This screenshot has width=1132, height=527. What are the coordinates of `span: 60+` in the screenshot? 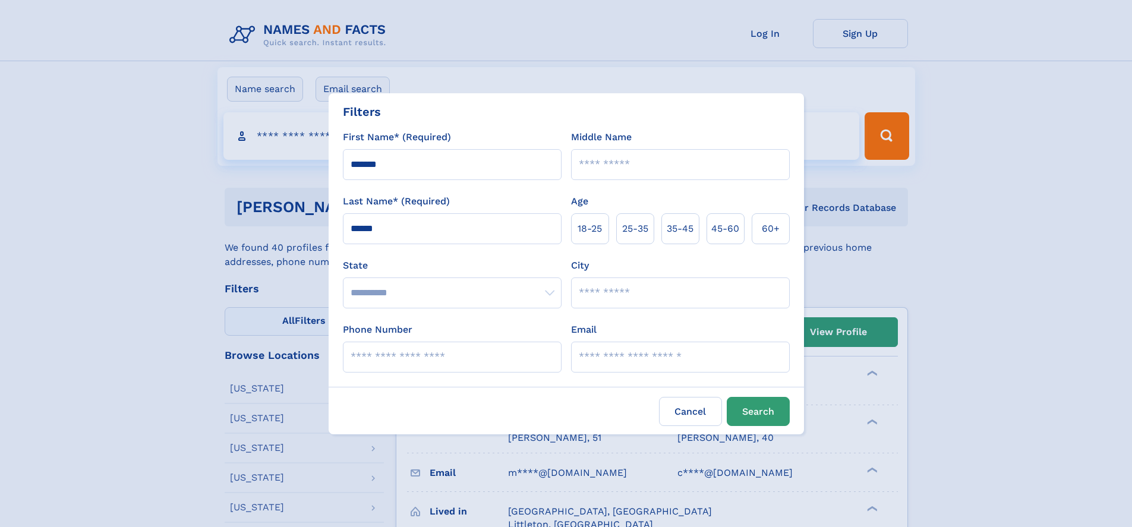 It's located at (771, 229).